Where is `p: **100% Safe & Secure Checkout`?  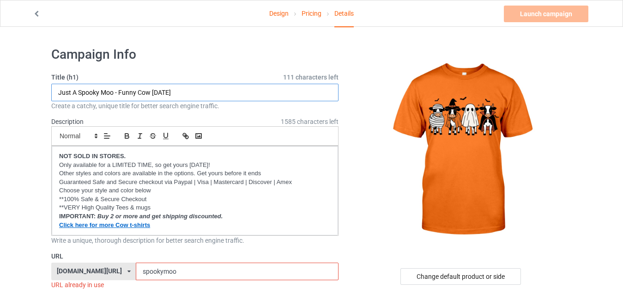
p: **100% Safe & Secure Checkout is located at coordinates (195, 199).